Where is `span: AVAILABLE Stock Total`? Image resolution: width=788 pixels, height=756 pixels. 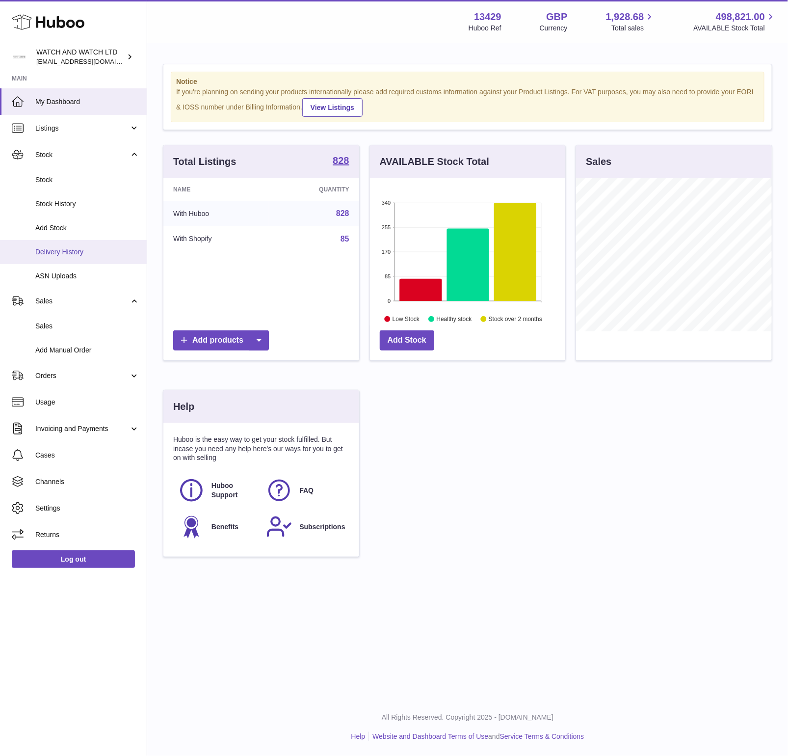
span: AVAILABLE Stock Total is located at coordinates (735, 28).